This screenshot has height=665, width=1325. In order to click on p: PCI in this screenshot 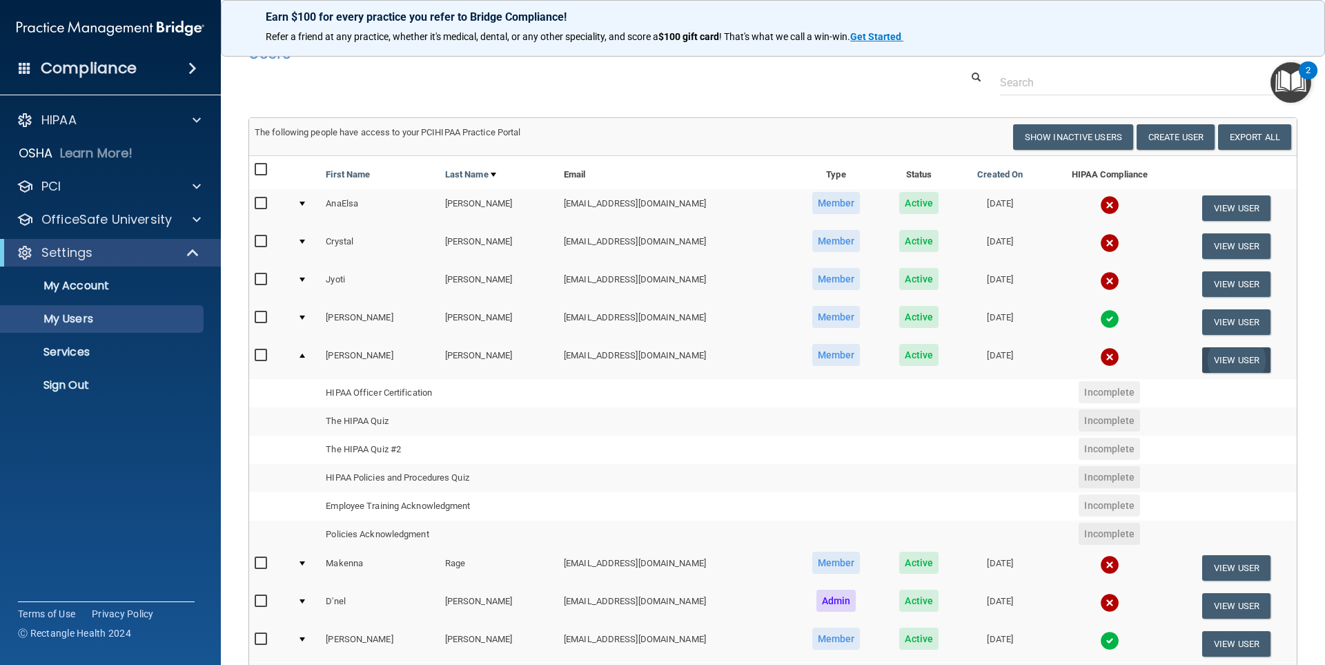, I will do `click(51, 186)`.